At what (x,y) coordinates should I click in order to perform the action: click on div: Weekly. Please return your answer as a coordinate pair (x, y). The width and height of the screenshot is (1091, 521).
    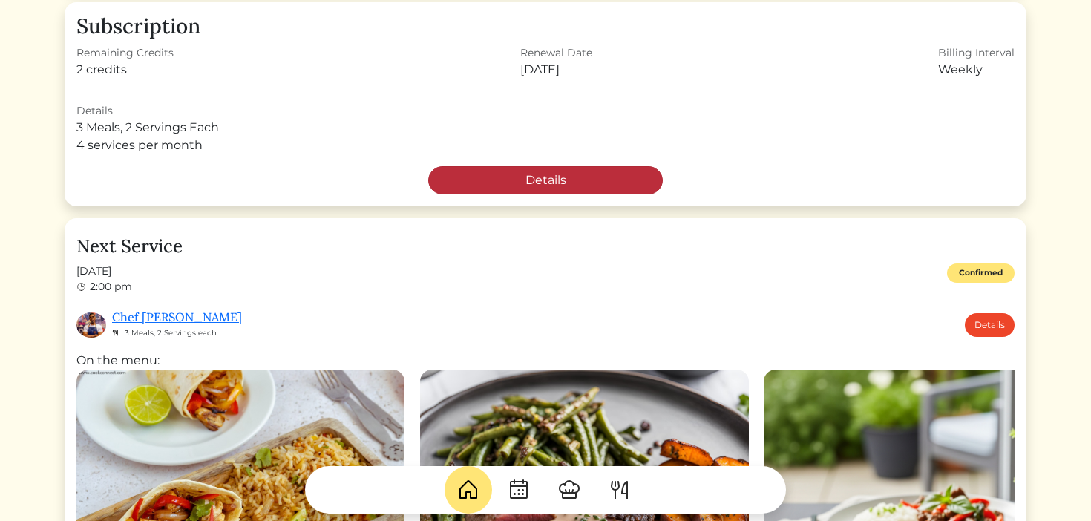
    Looking at the image, I should click on (976, 70).